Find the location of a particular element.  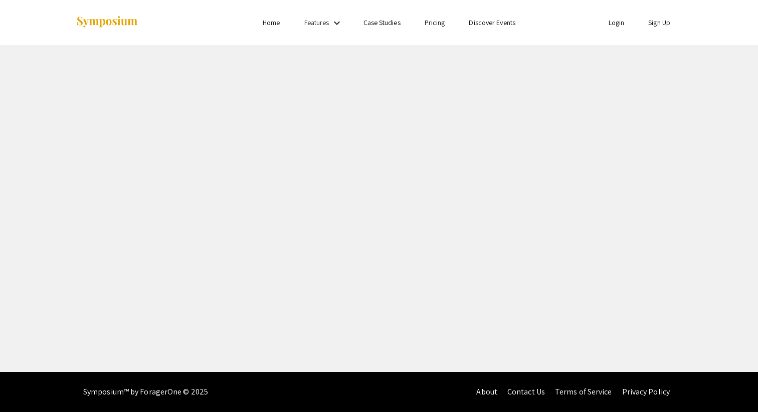

a: Case Studies is located at coordinates (382, 23).